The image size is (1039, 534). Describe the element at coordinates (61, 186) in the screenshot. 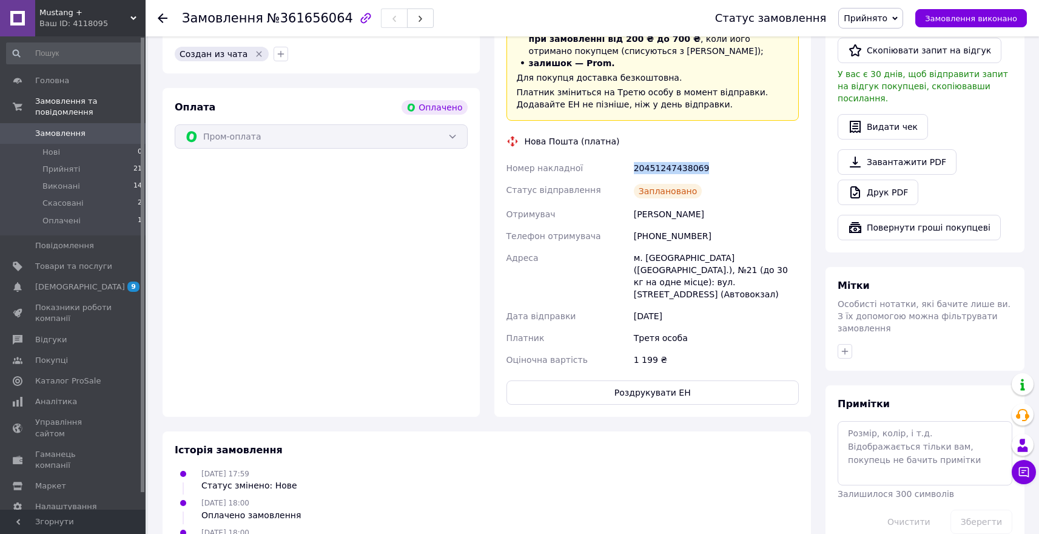

I see `span: Виконані` at that location.